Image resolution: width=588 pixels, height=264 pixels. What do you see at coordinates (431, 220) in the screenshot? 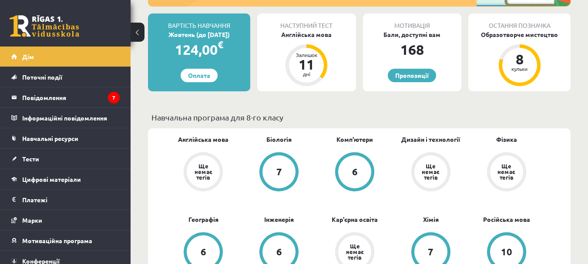
I see `a: Хімія` at bounding box center [431, 220].